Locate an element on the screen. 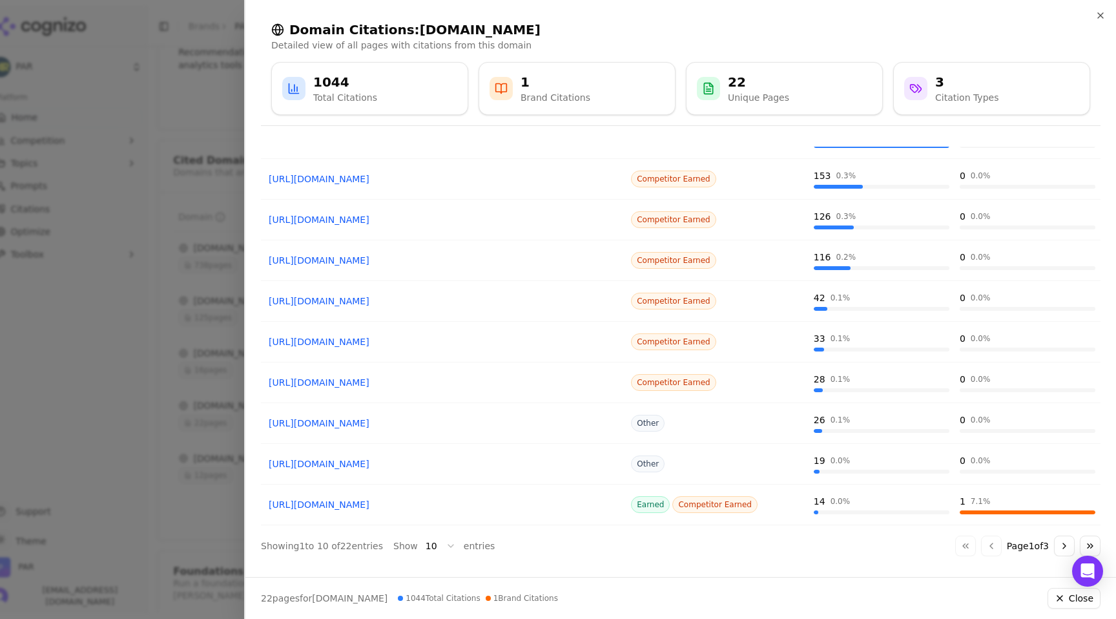 This screenshot has width=1116, height=619. span: Show is located at coordinates (405, 546).